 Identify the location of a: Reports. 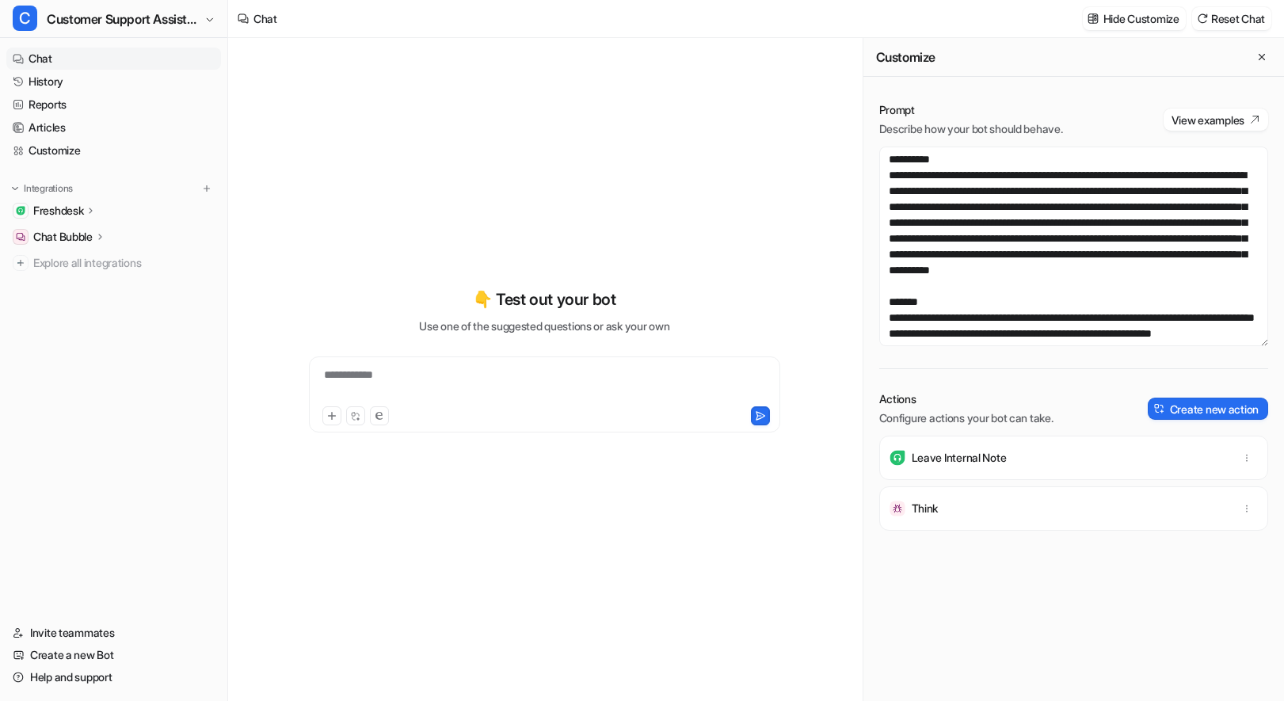
(113, 105).